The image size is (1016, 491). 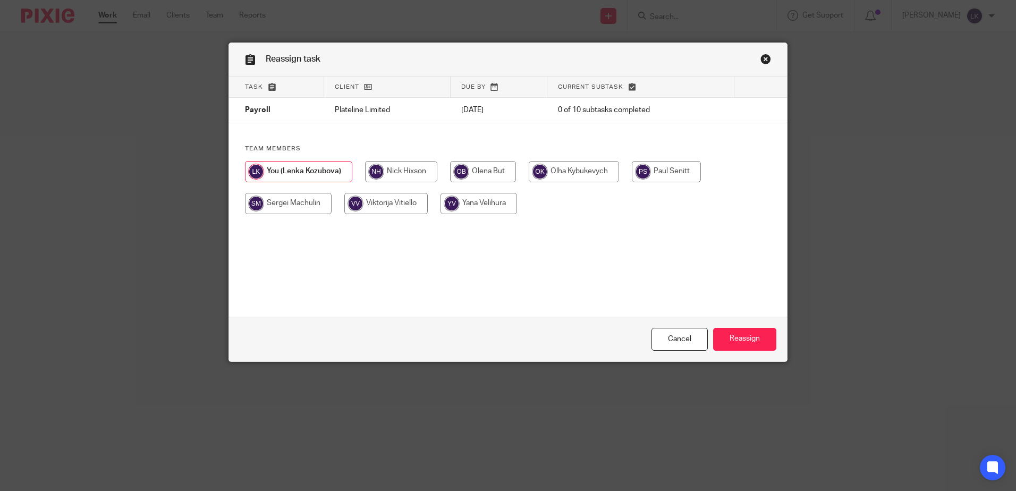 What do you see at coordinates (508, 149) in the screenshot?
I see `h4: Team members` at bounding box center [508, 149].